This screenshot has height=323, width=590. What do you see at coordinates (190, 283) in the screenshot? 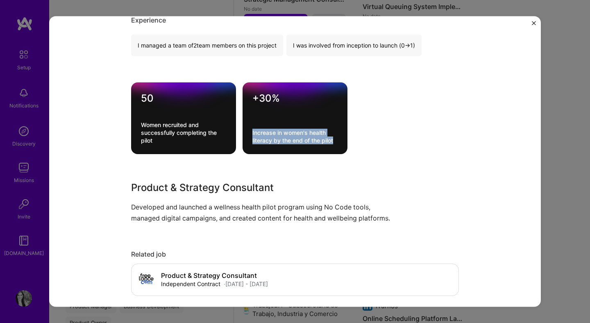
I see `div: Independent Contract` at bounding box center [190, 283].